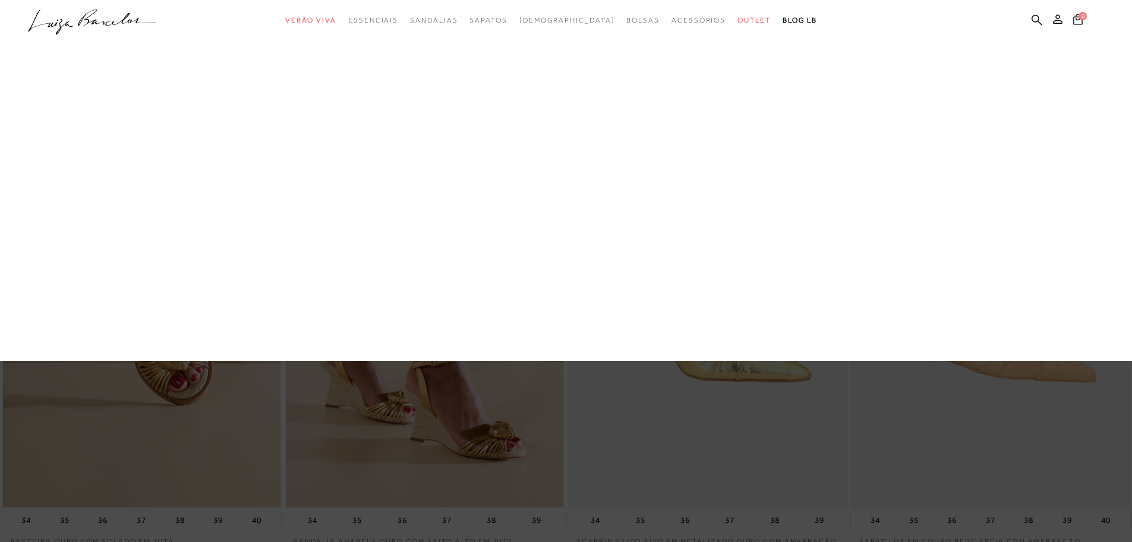 The image size is (1132, 542). Describe the element at coordinates (373, 20) in the screenshot. I see `span: Essenciais` at that location.